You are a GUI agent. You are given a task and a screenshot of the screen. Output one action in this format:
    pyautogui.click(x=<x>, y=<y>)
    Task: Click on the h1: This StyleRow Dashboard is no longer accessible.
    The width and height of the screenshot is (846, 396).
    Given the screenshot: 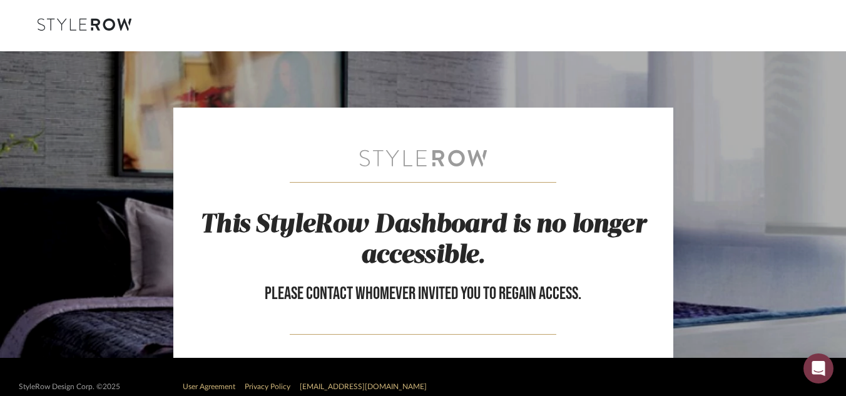 What is the action you would take?
    pyautogui.click(x=423, y=241)
    